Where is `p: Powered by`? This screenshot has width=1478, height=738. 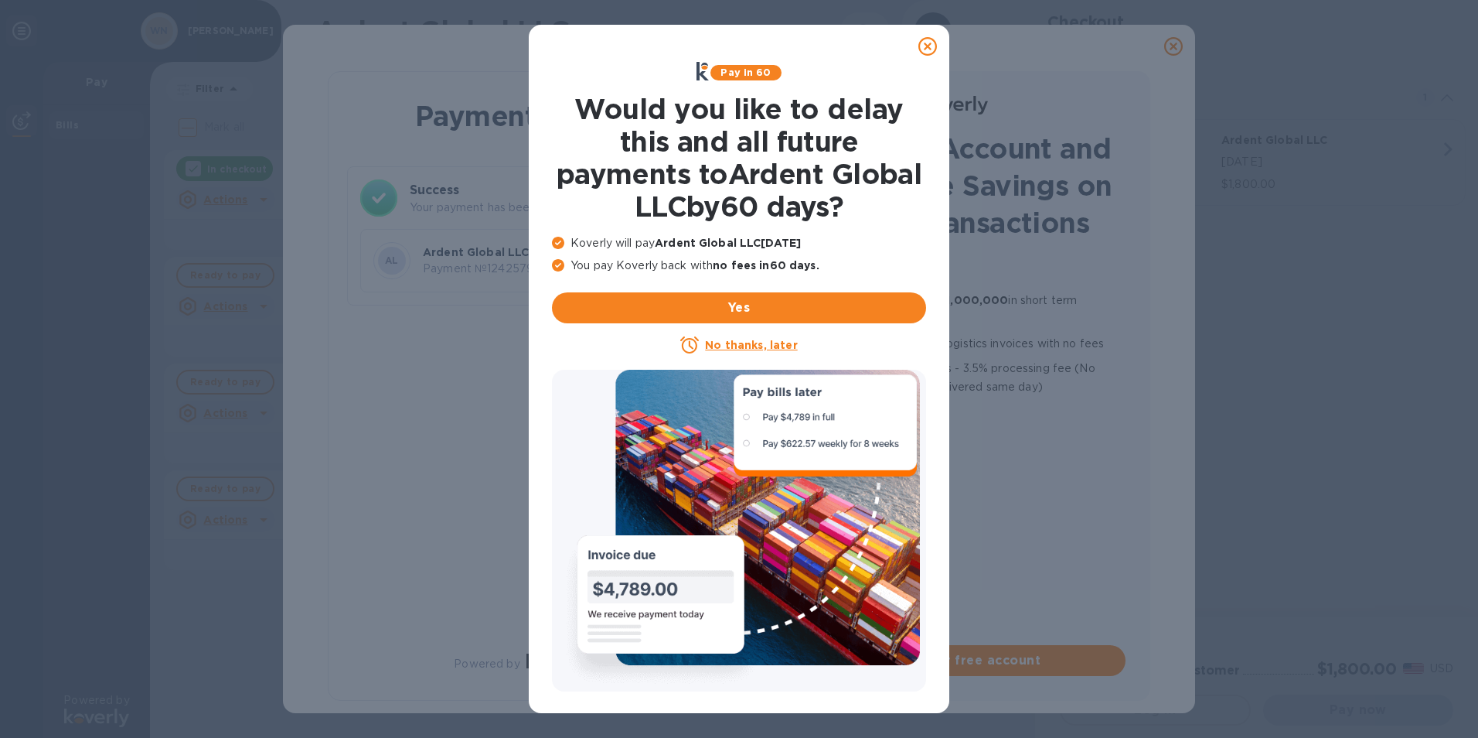 p: Powered by is located at coordinates (486, 663).